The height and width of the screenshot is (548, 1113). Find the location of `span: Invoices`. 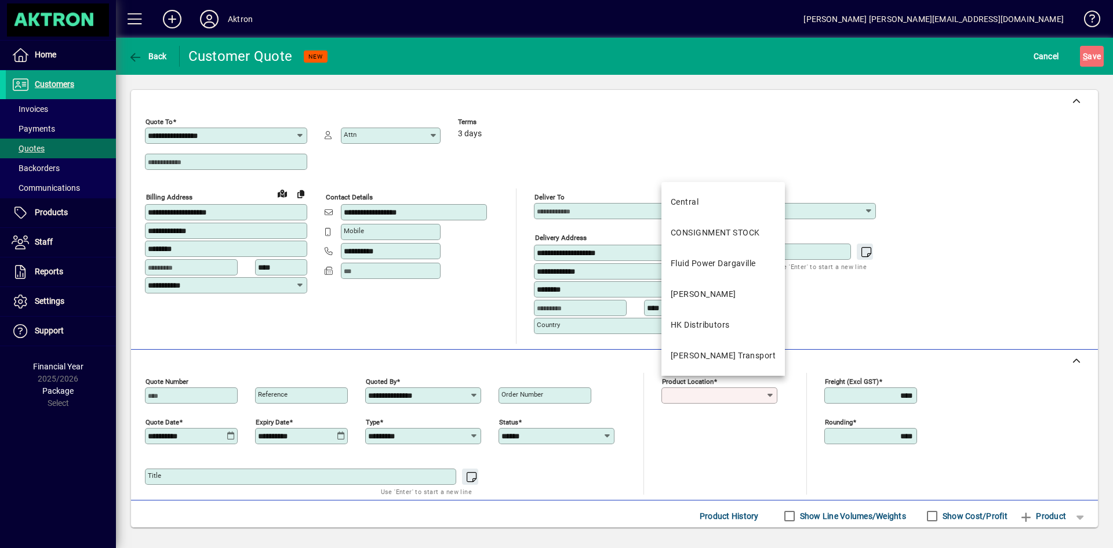

span: Invoices is located at coordinates (30, 109).